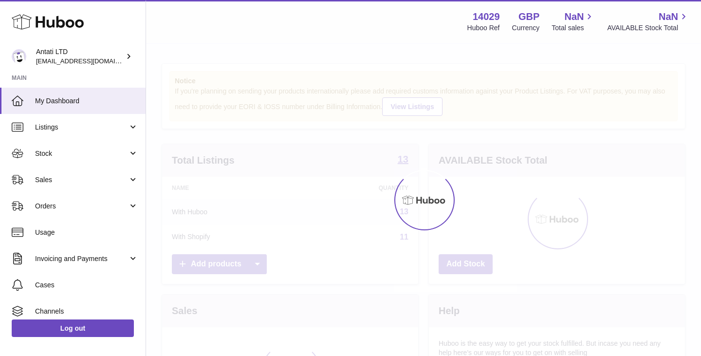  Describe the element at coordinates (484, 28) in the screenshot. I see `div: Huboo Ref` at that location.